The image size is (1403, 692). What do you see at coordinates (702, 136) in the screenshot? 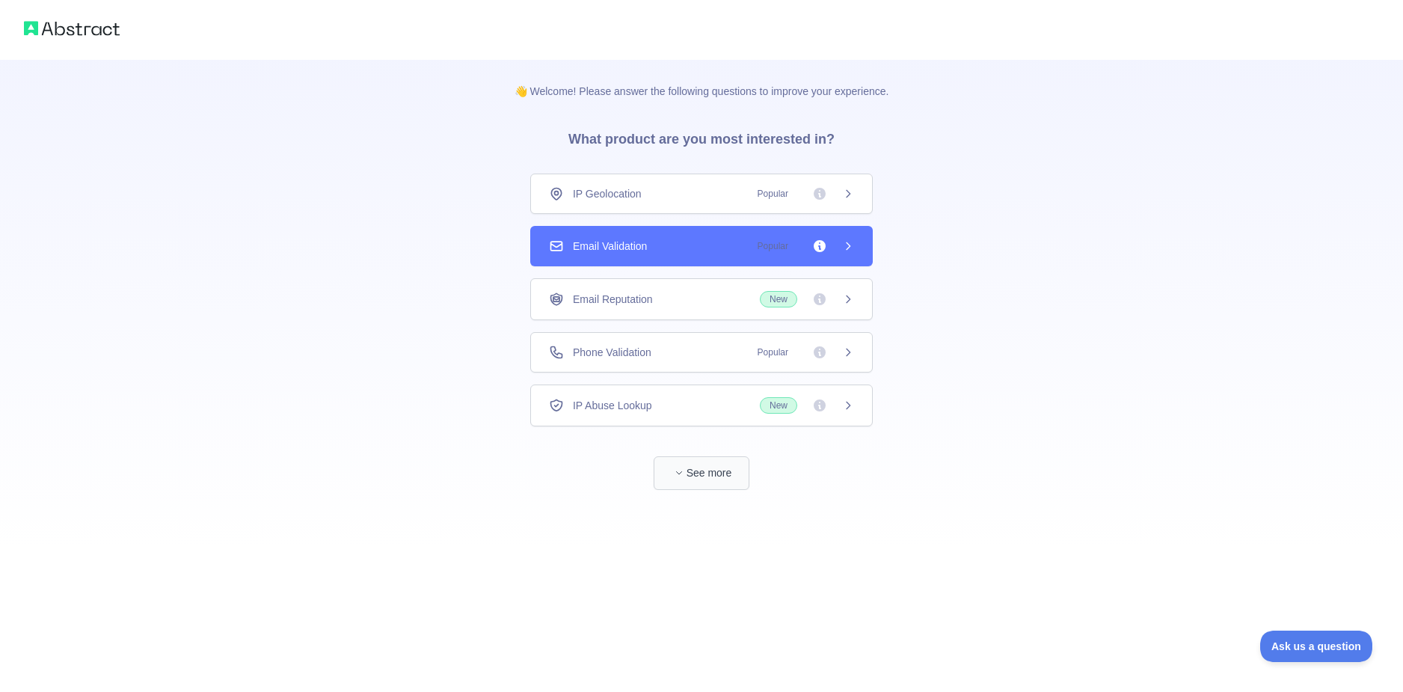
I see `h3: What product are you most interested in?` at bounding box center [702, 136].